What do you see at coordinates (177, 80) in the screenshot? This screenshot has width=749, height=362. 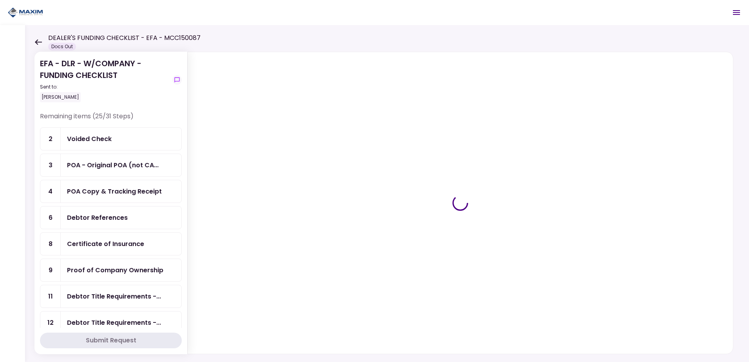 I see `button: show-messages` at bounding box center [177, 80].